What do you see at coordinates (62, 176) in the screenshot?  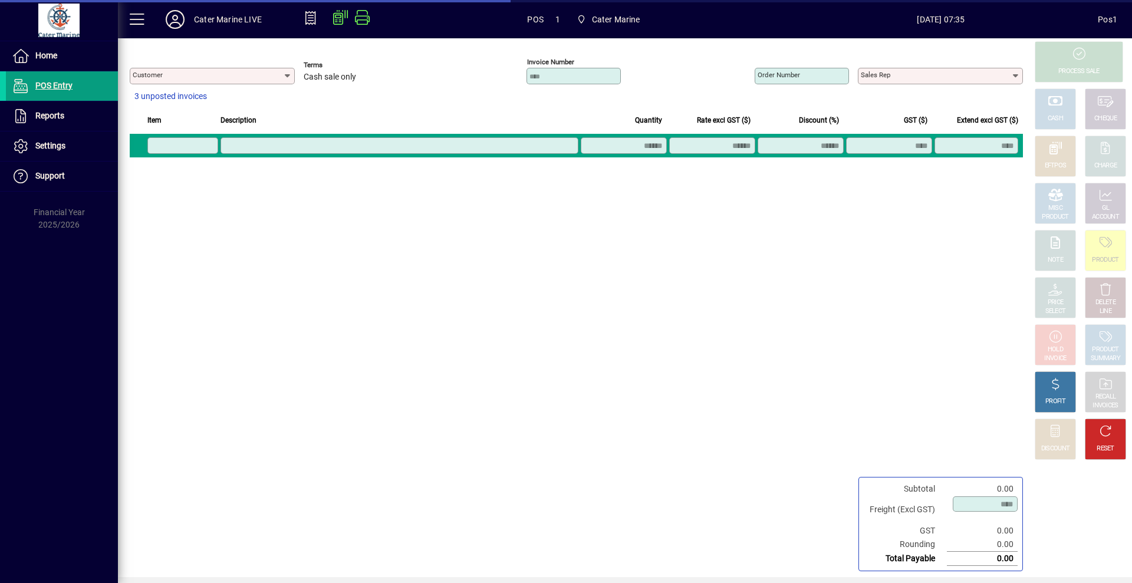 I see `a: Support` at bounding box center [62, 176].